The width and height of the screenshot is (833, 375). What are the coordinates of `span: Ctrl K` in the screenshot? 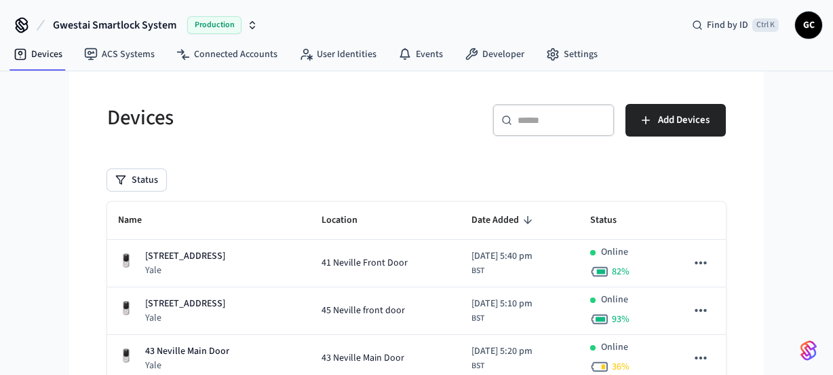 It's located at (765, 25).